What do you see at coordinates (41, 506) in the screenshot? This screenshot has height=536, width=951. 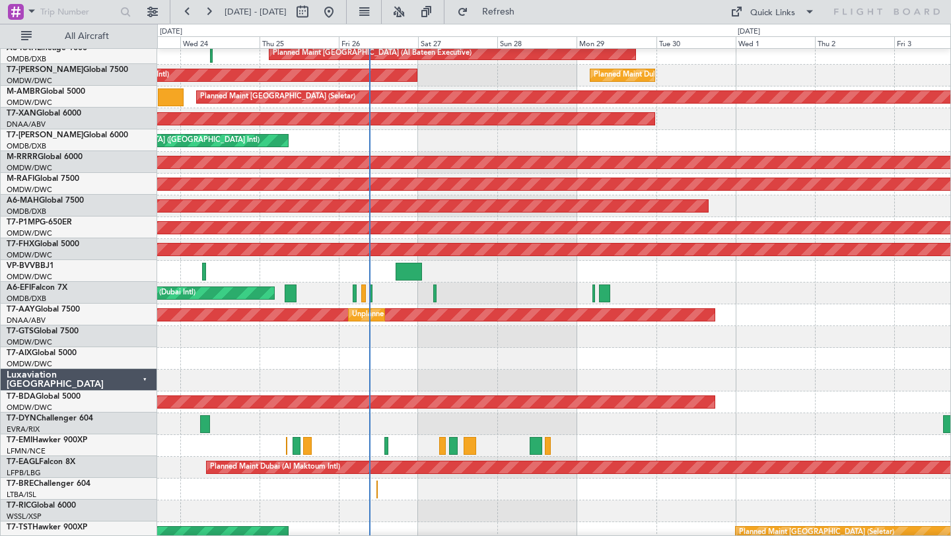 I see `a: T7-RICGlobal 6000` at bounding box center [41, 506].